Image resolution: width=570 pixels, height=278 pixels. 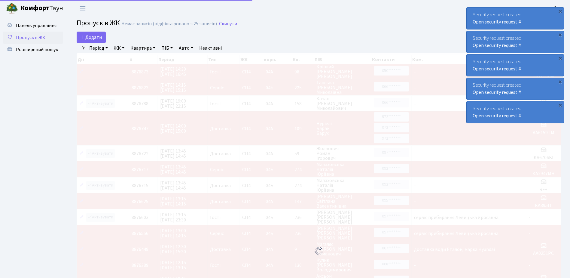 What do you see at coordinates (546, 8) in the screenshot?
I see `a: Консьєрж б. 4.` at bounding box center [546, 8].